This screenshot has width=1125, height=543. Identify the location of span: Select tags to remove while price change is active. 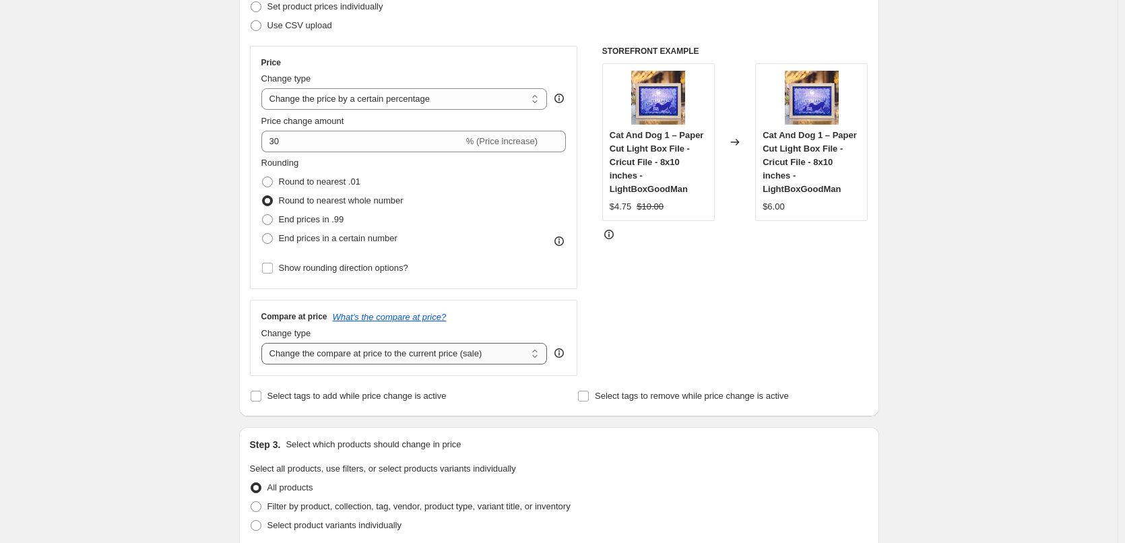
(692, 395).